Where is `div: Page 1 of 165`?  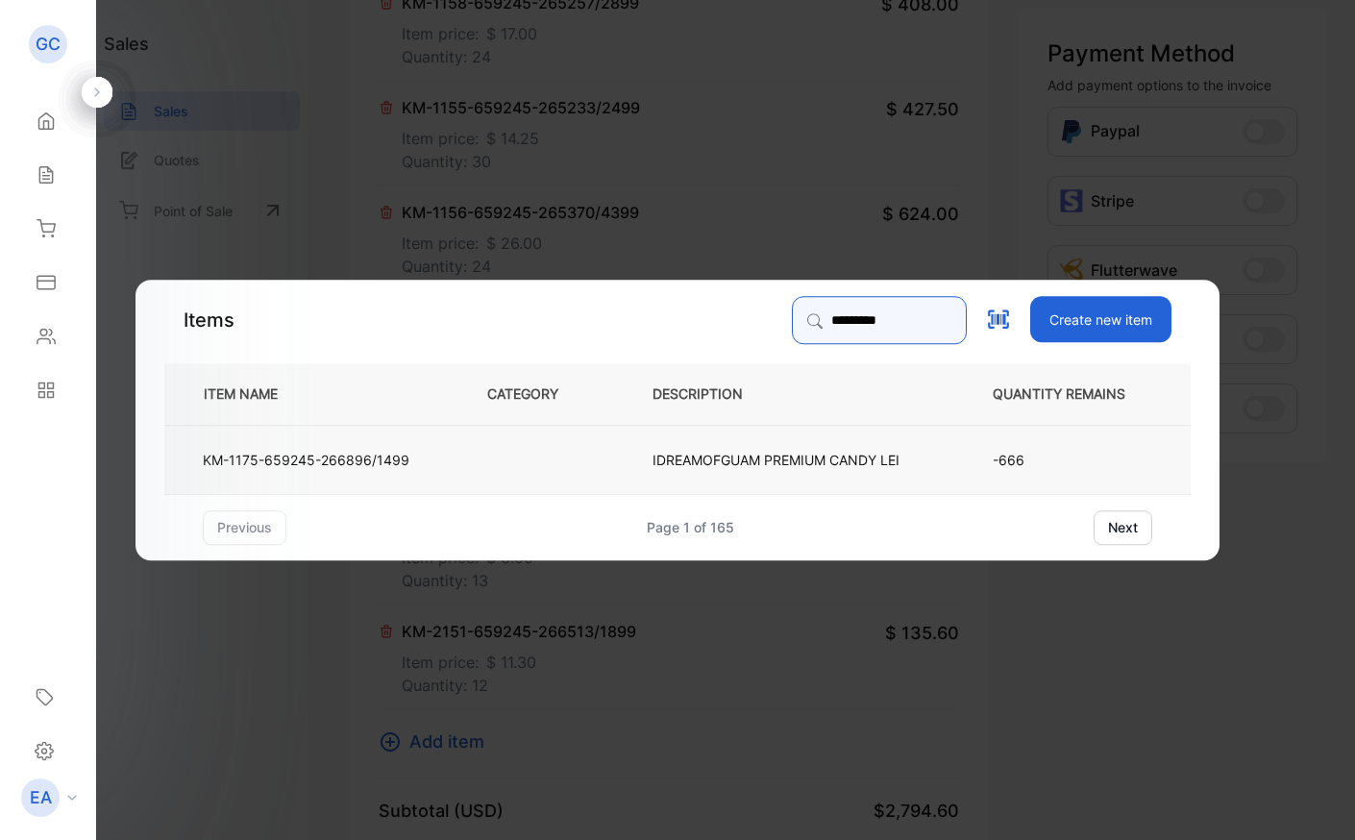 div: Page 1 of 165 is located at coordinates (690, 526).